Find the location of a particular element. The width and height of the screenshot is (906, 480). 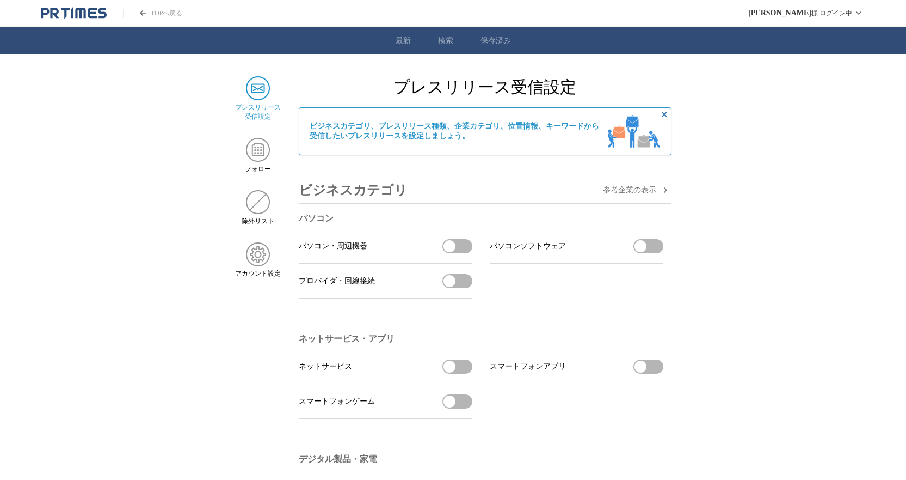

h3: ビジネスカテゴリ is located at coordinates (353, 190).